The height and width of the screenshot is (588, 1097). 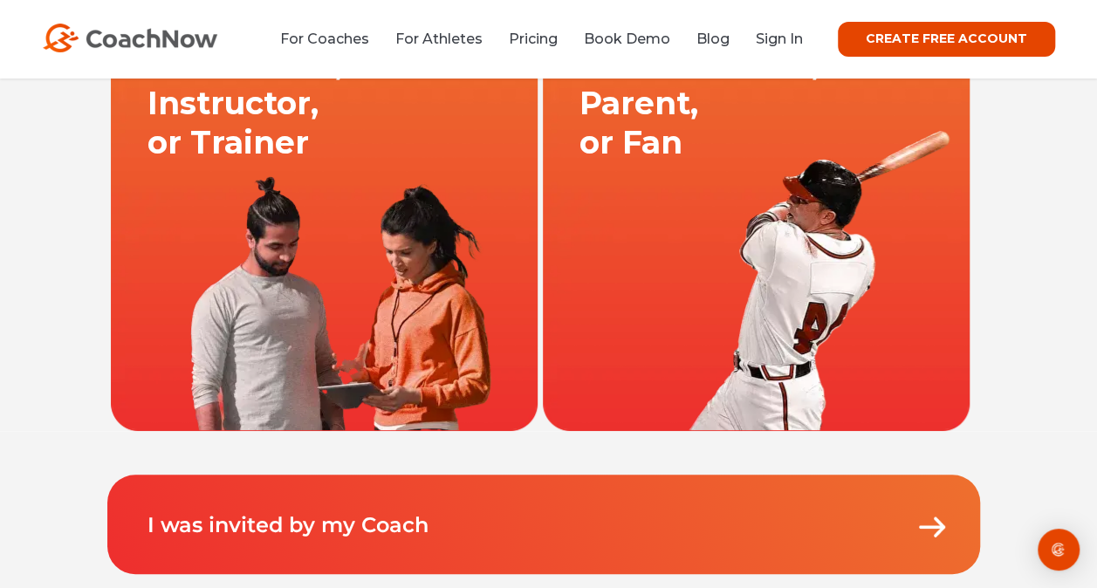 I want to click on a: Pricing, so click(x=533, y=38).